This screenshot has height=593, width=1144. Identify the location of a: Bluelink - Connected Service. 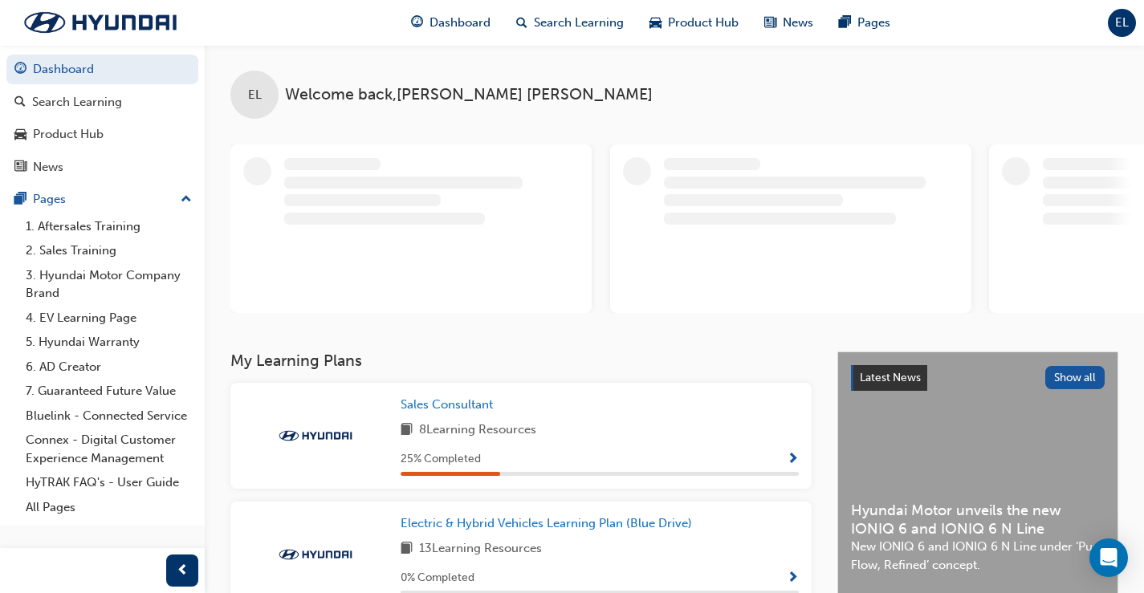
(108, 416).